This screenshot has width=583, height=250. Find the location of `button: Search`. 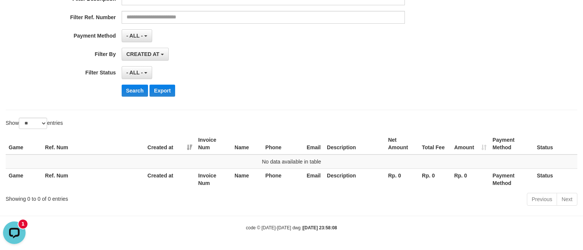

button: Search is located at coordinates (135, 91).